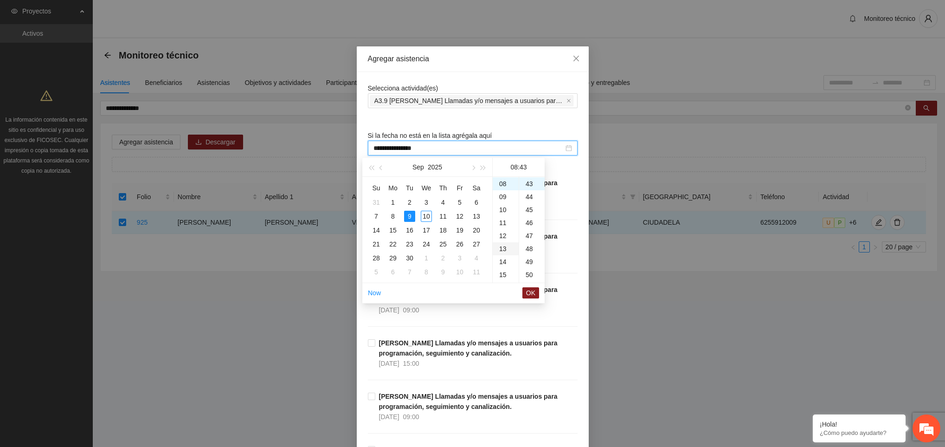 The width and height of the screenshot is (945, 447). What do you see at coordinates (472, 101) in the screenshot?
I see `span: A3.9 Cuauhtémoc Llamadas y/o mensajes a usuarios para programación, seguimiento y canalización.` at bounding box center [472, 101].